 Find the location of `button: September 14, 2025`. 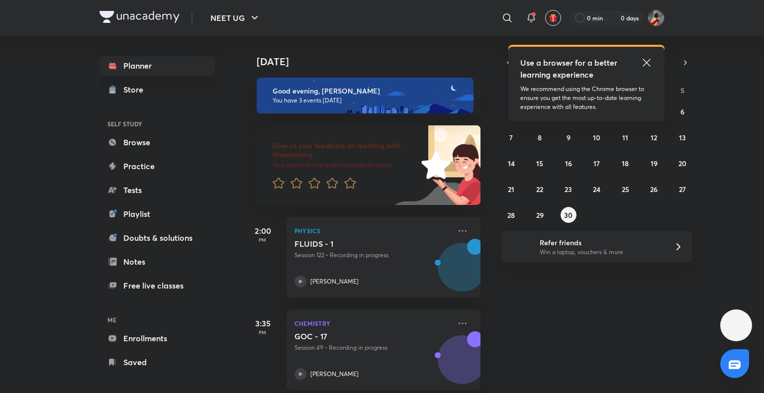

button: September 14, 2025 is located at coordinates (511, 163).